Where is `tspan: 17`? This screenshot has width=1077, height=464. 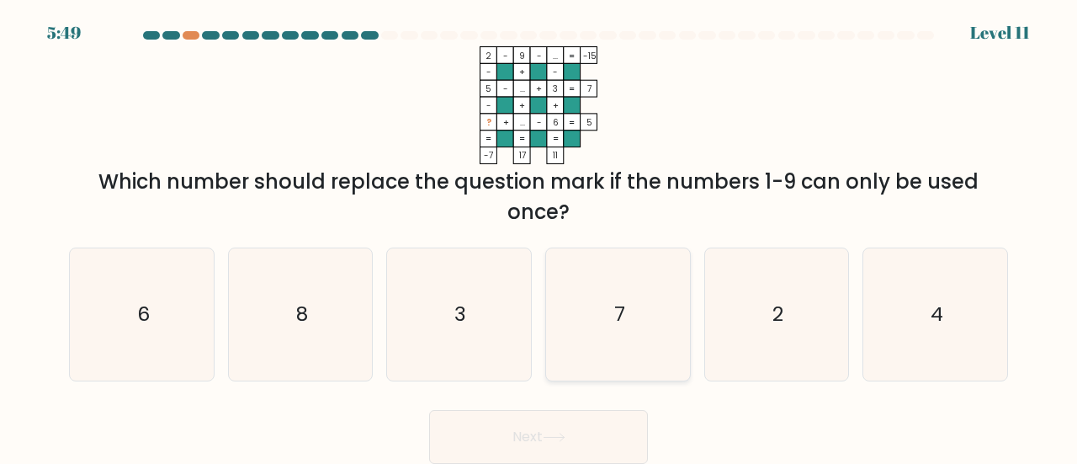
tspan: 17 is located at coordinates (522, 155).